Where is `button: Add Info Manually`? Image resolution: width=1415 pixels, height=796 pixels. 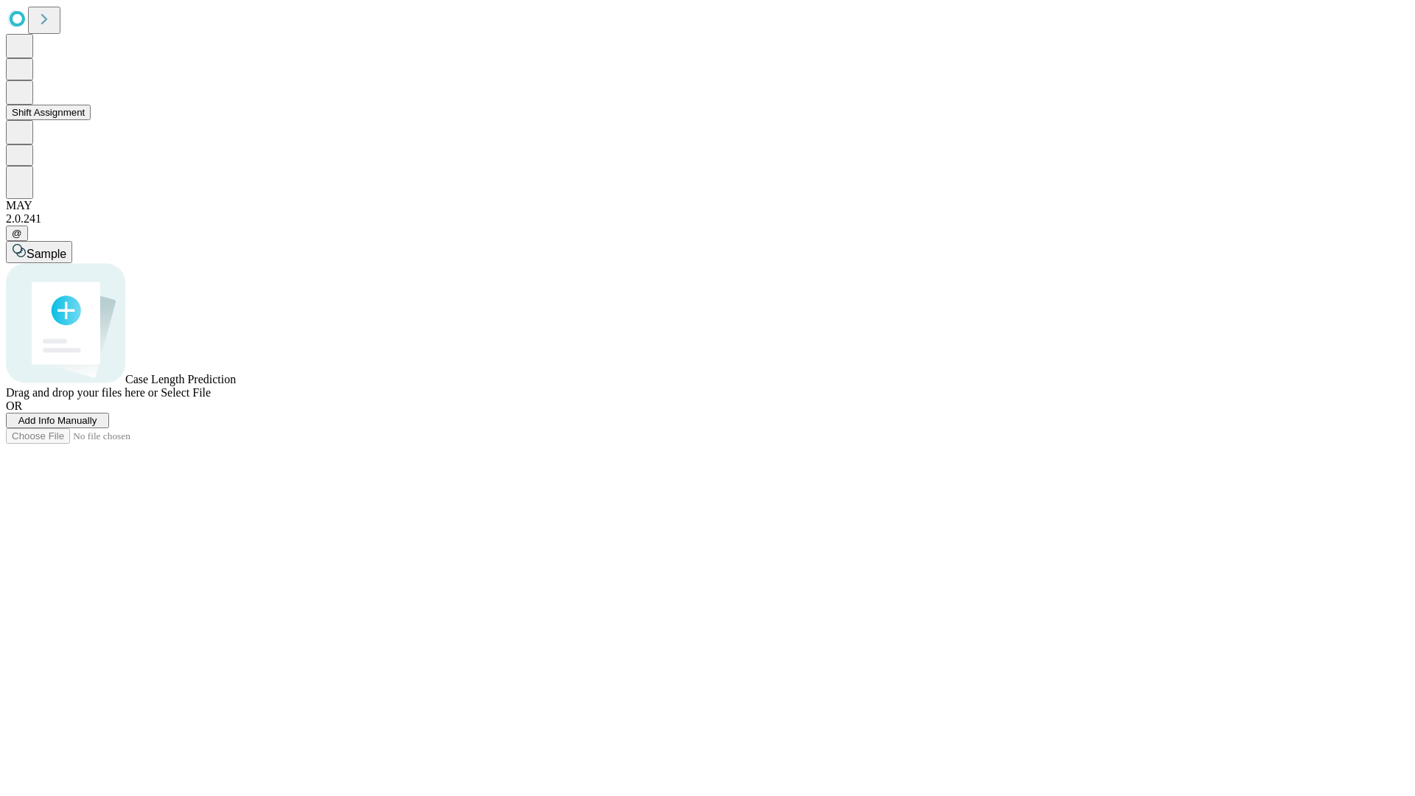
button: Add Info Manually is located at coordinates (57, 420).